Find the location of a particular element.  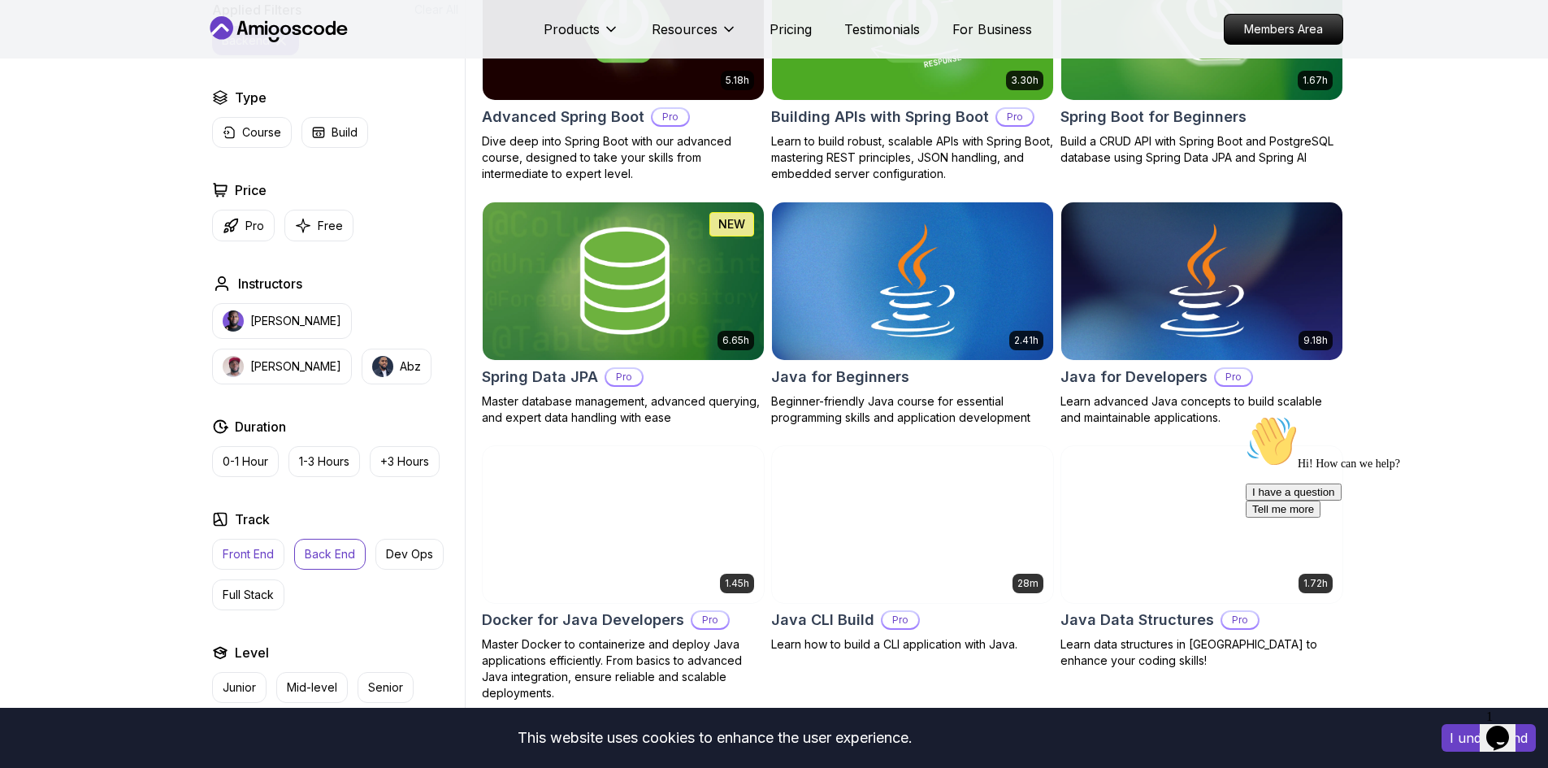

a: Java CLI Build card28mJava CLI BuildProLearn how to build a CLI application with Java. is located at coordinates (913, 549).